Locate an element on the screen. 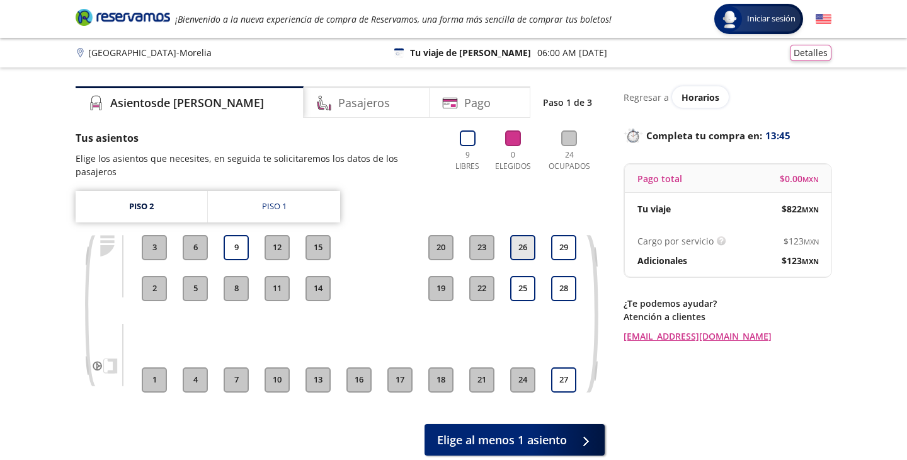  p: Pago total is located at coordinates (660, 178).